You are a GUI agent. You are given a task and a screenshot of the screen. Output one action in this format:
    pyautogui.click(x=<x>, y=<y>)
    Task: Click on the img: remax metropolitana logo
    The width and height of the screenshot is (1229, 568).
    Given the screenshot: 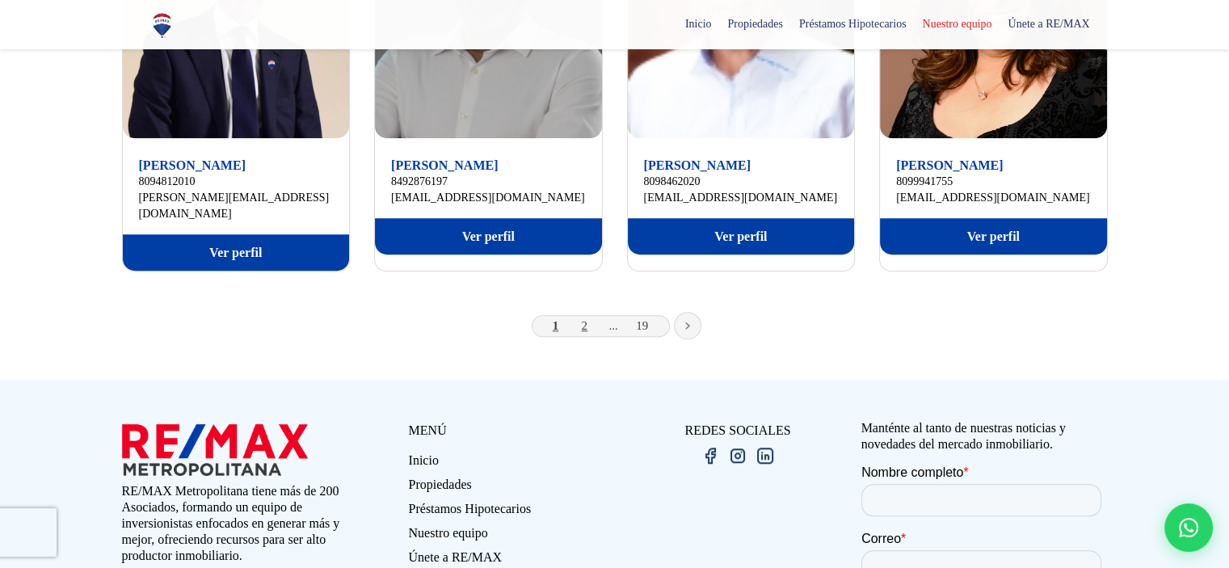 What is the action you would take?
    pyautogui.click(x=215, y=449)
    